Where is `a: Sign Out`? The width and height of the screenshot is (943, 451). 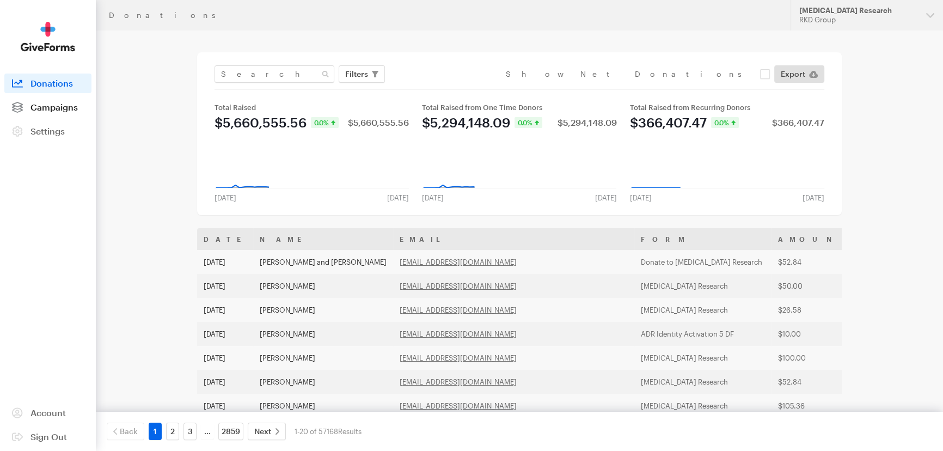
a: Sign Out is located at coordinates (48, 437).